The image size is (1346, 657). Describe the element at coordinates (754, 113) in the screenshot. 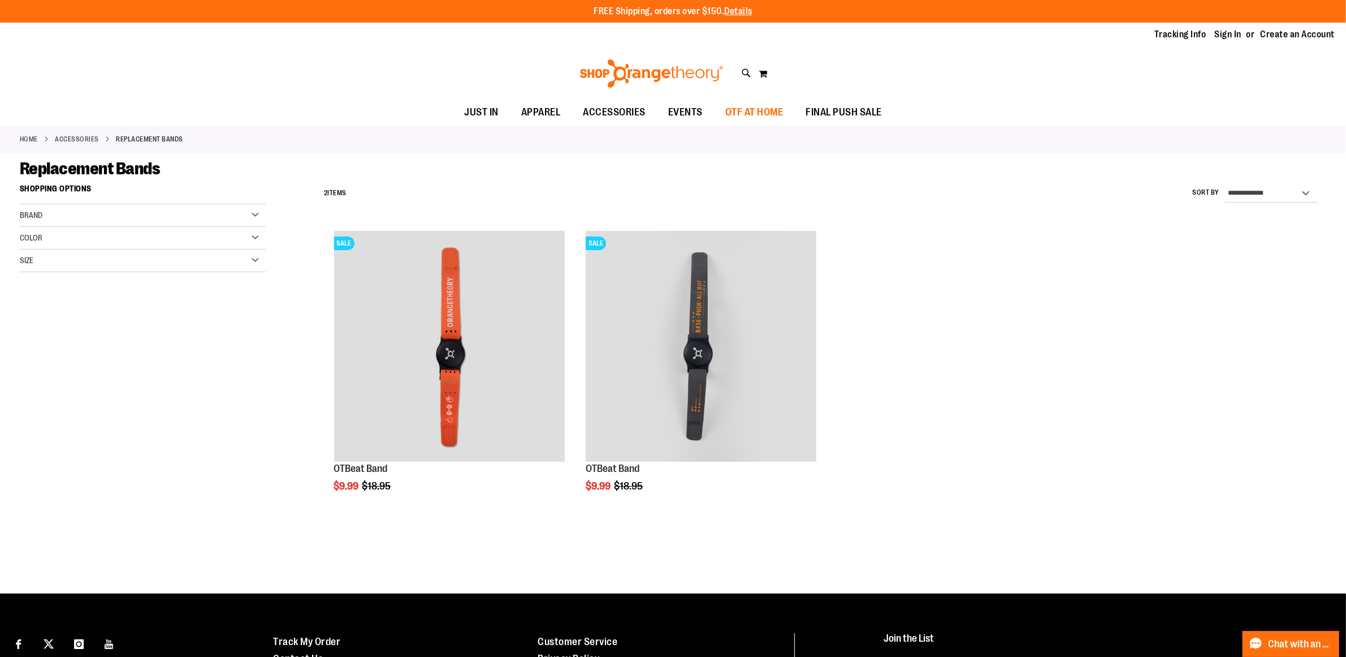

I see `a: OTF AT HOME` at that location.